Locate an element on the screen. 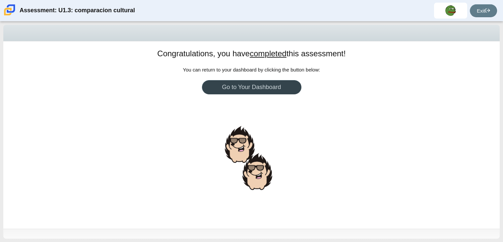 The image size is (503, 242). div: Assessment: U1.3: comparacion cultural is located at coordinates (77, 11).